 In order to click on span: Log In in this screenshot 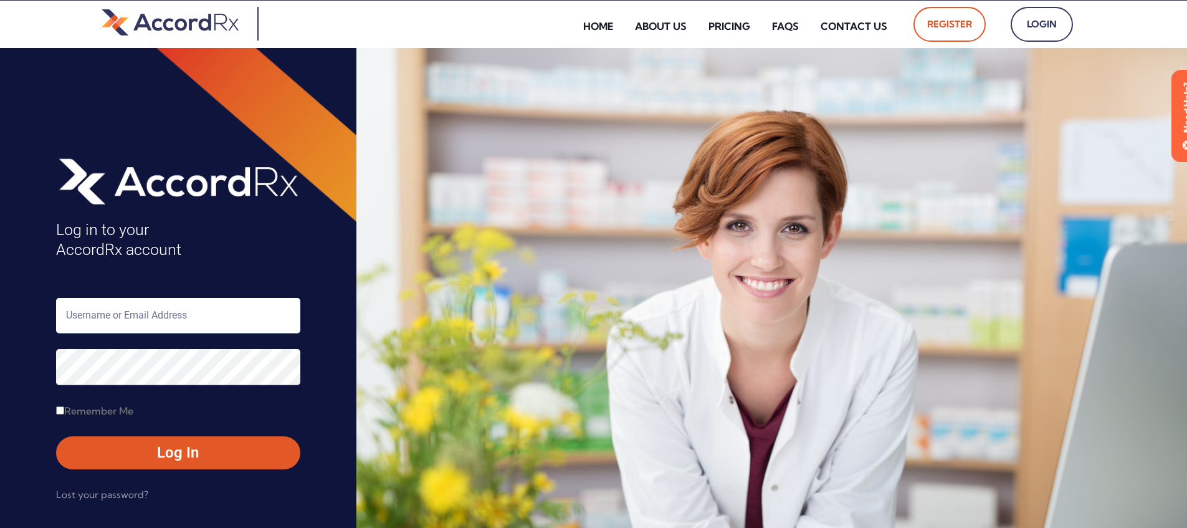, I will do `click(178, 453)`.